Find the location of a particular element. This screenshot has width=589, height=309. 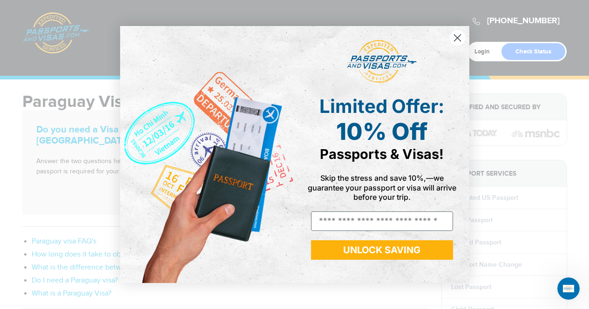

span: Limited Offer: is located at coordinates (382, 106).